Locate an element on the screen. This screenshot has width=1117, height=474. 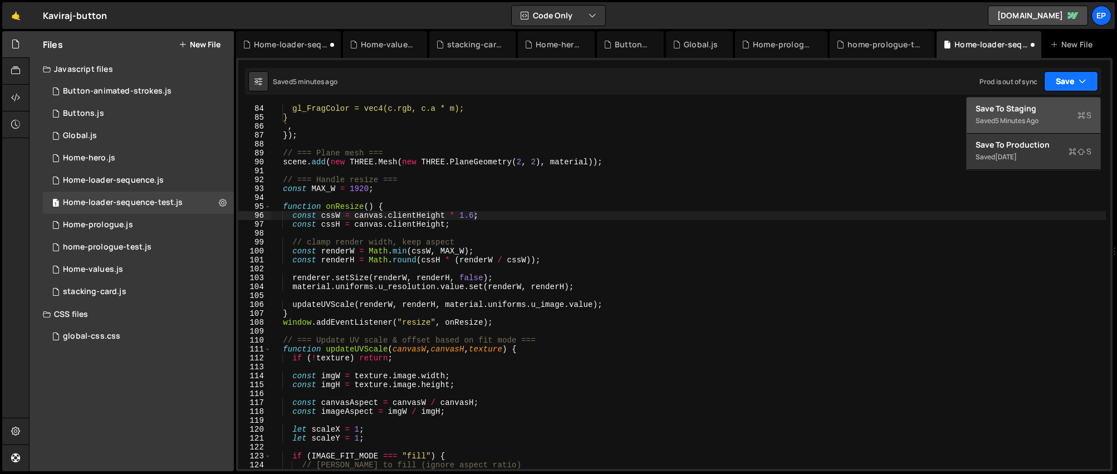
div: 124 is located at coordinates (254, 465).